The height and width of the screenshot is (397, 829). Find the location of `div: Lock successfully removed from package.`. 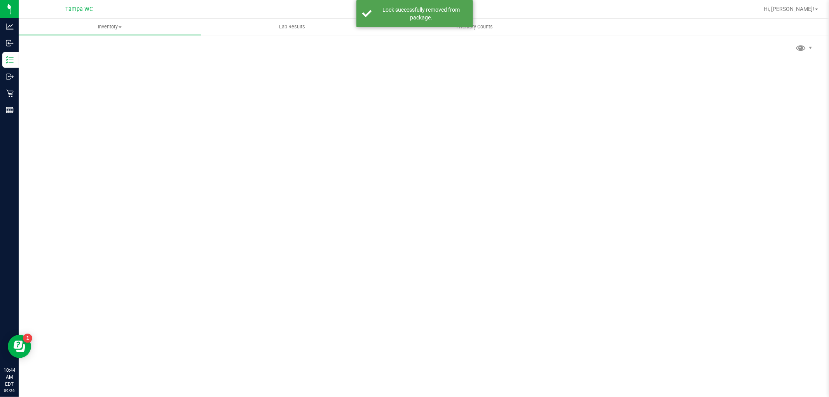

div: Lock successfully removed from package. is located at coordinates (421, 14).